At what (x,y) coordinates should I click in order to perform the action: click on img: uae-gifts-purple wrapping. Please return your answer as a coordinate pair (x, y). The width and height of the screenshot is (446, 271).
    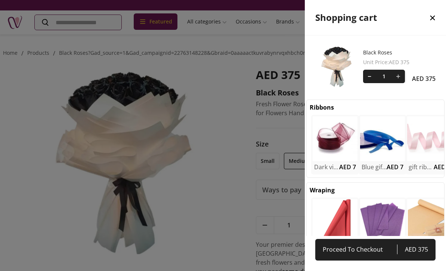
    Looking at the image, I should click on (382, 222).